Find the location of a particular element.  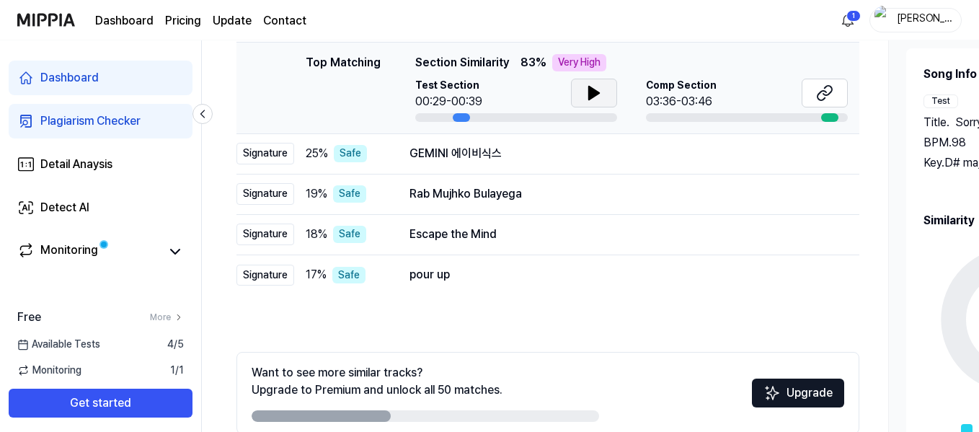

a: Update is located at coordinates (232, 21).